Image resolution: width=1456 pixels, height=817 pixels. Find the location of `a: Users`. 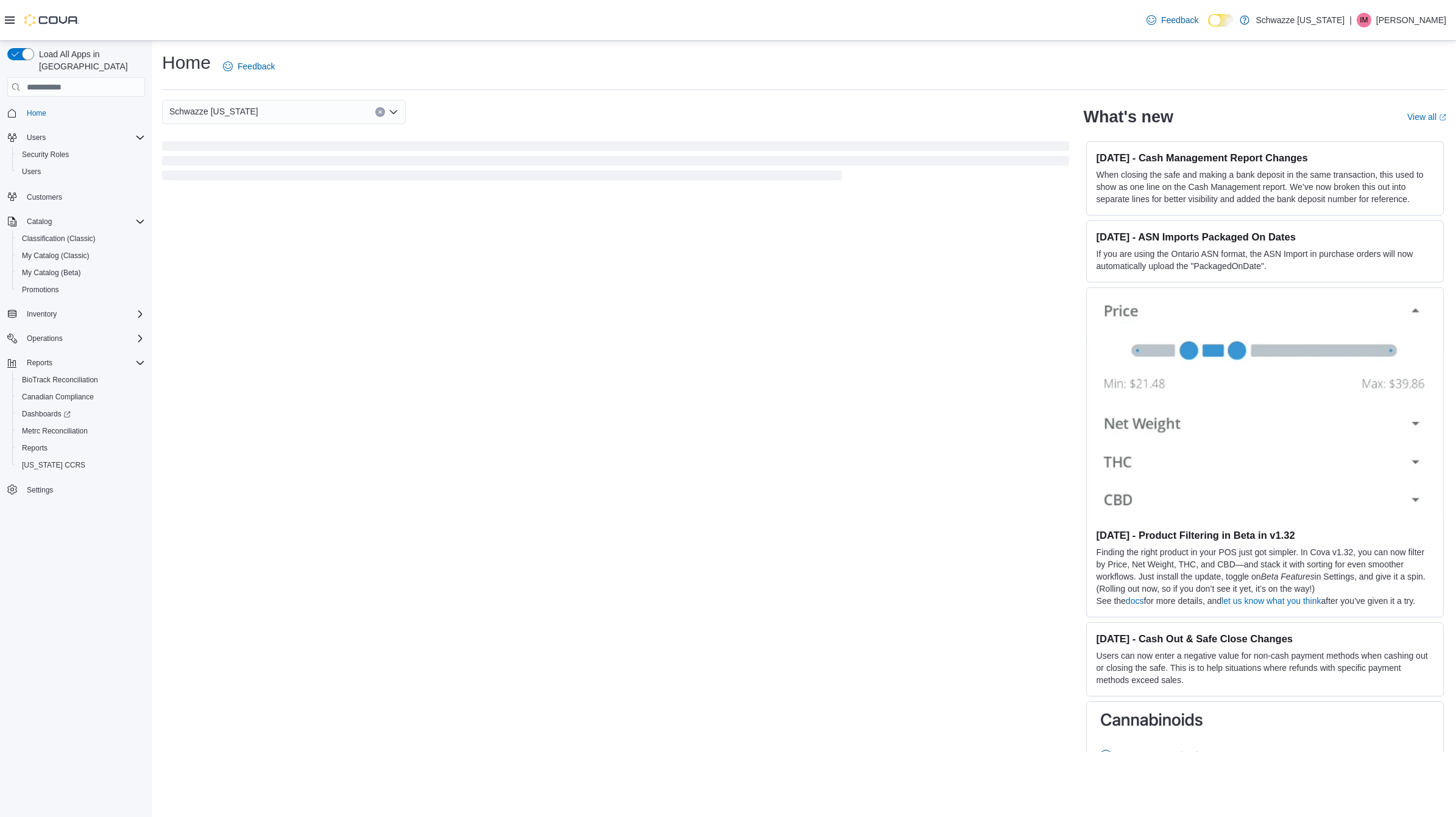

a: Users is located at coordinates (31, 172).